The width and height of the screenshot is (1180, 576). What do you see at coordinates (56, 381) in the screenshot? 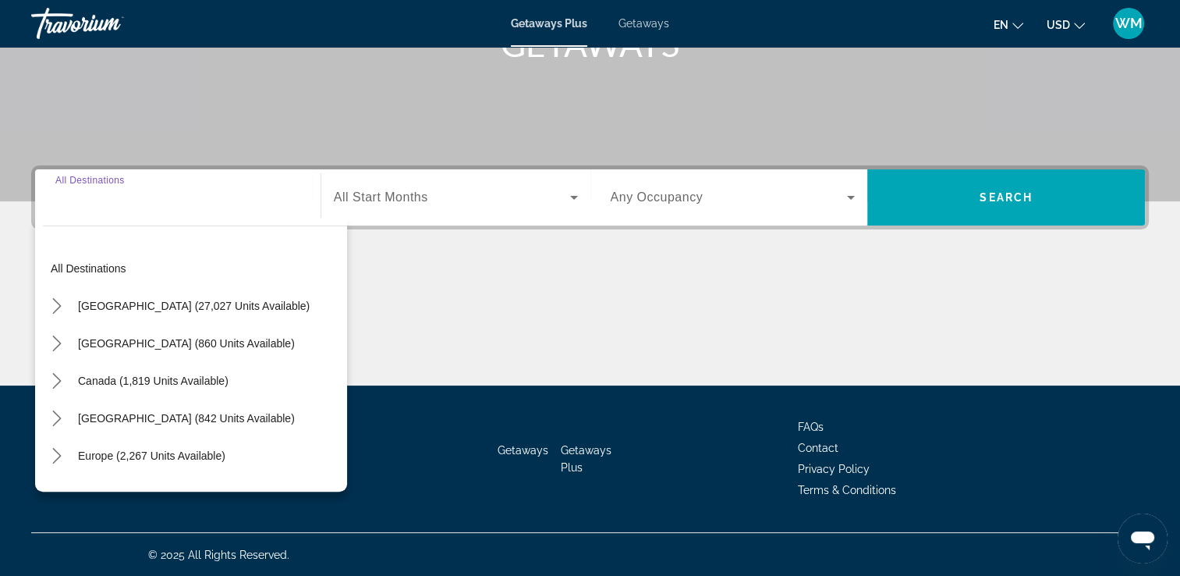
I see `button: Toggle Canada (1,819 units available) submenu` at bounding box center [56, 381].